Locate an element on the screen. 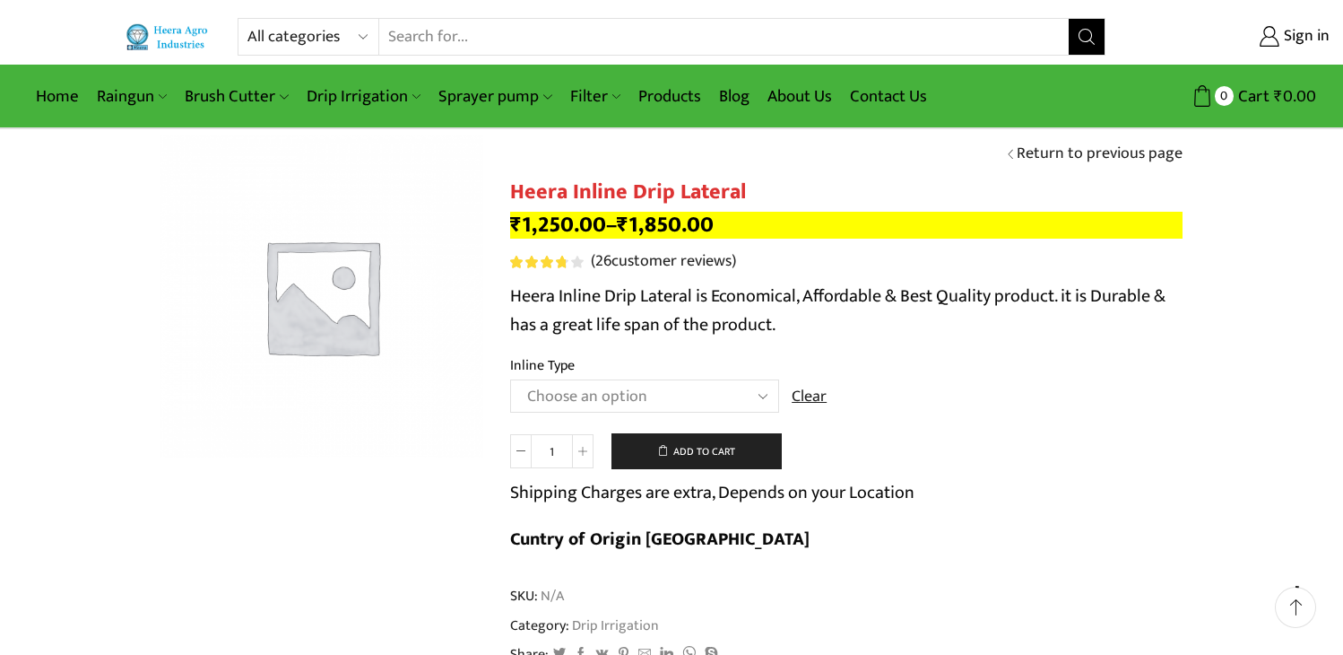  span: Rated out of 5 based on customer ratings is located at coordinates (538, 262).